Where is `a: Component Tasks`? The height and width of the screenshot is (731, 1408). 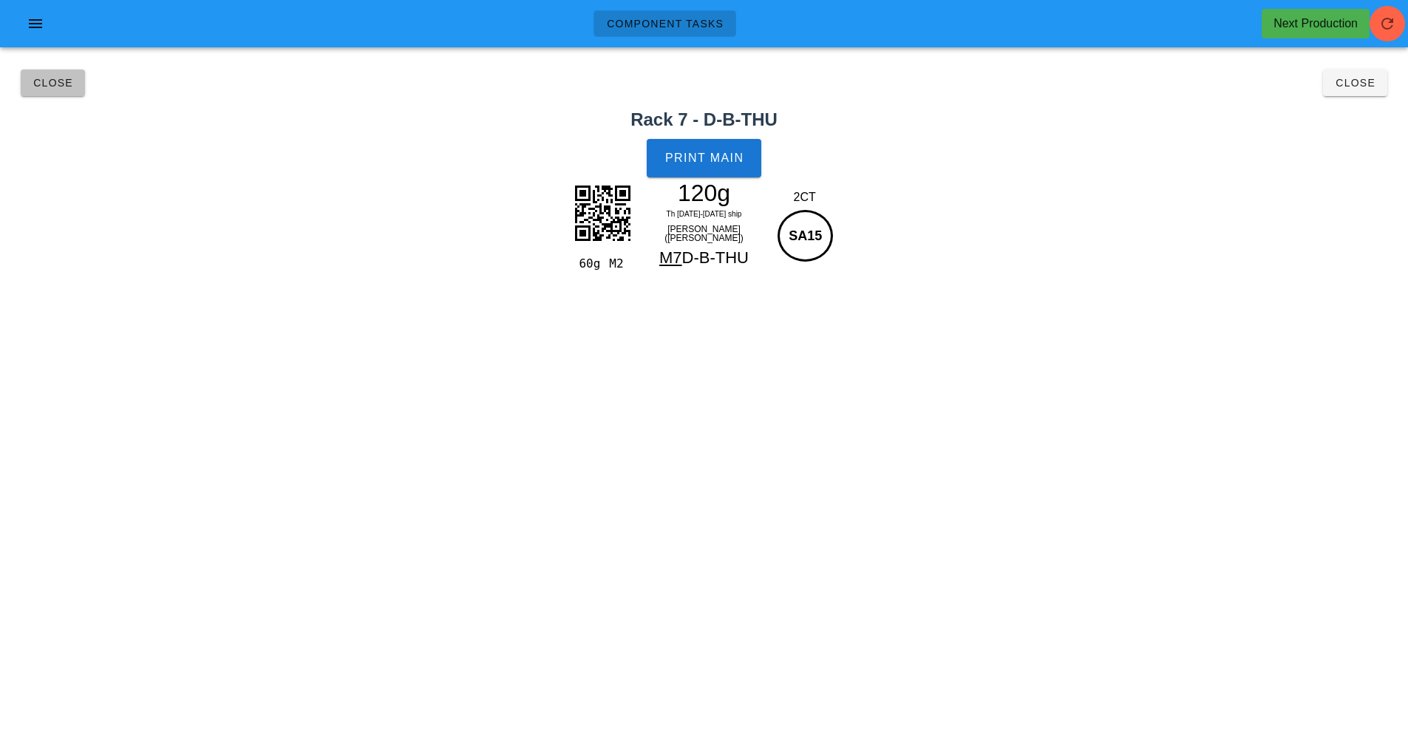 a: Component Tasks is located at coordinates (664, 24).